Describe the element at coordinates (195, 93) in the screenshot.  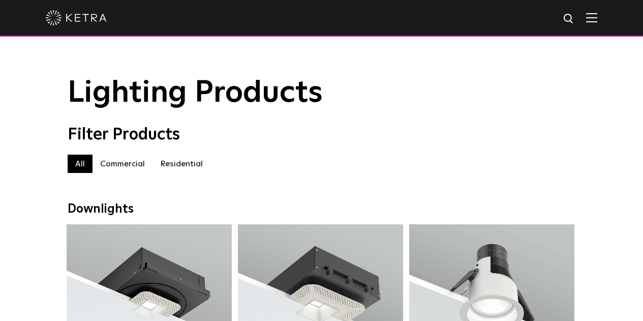
I see `span: Lighting Products` at that location.